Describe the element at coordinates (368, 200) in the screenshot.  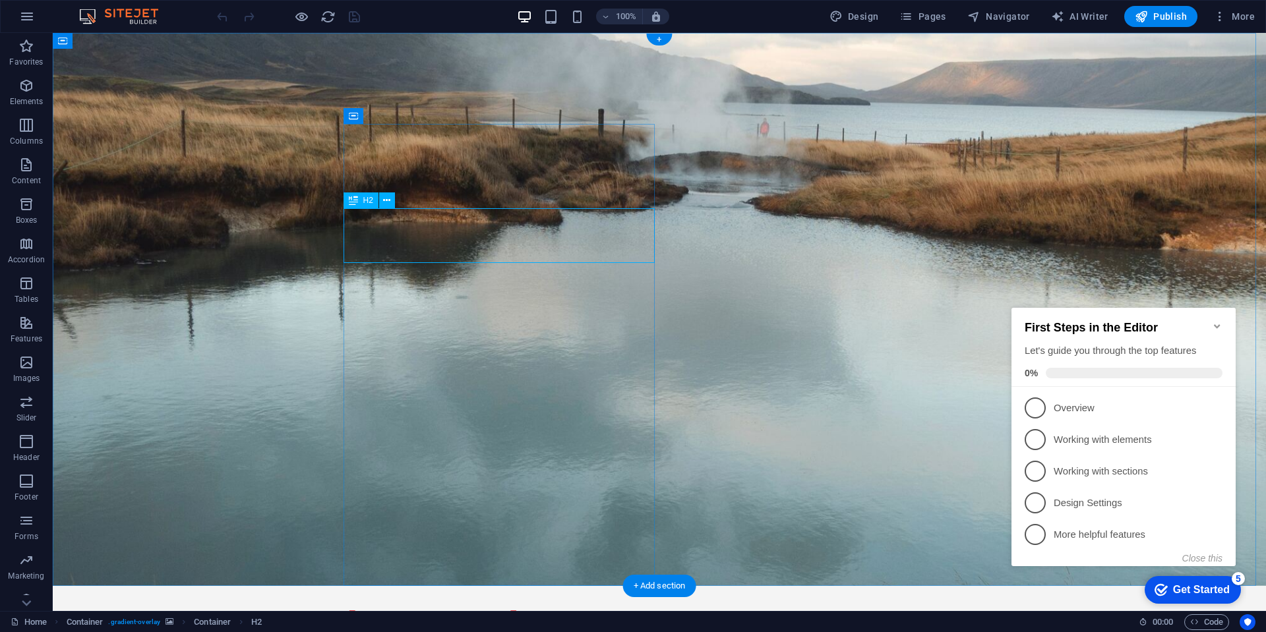
I see `span: H2` at that location.